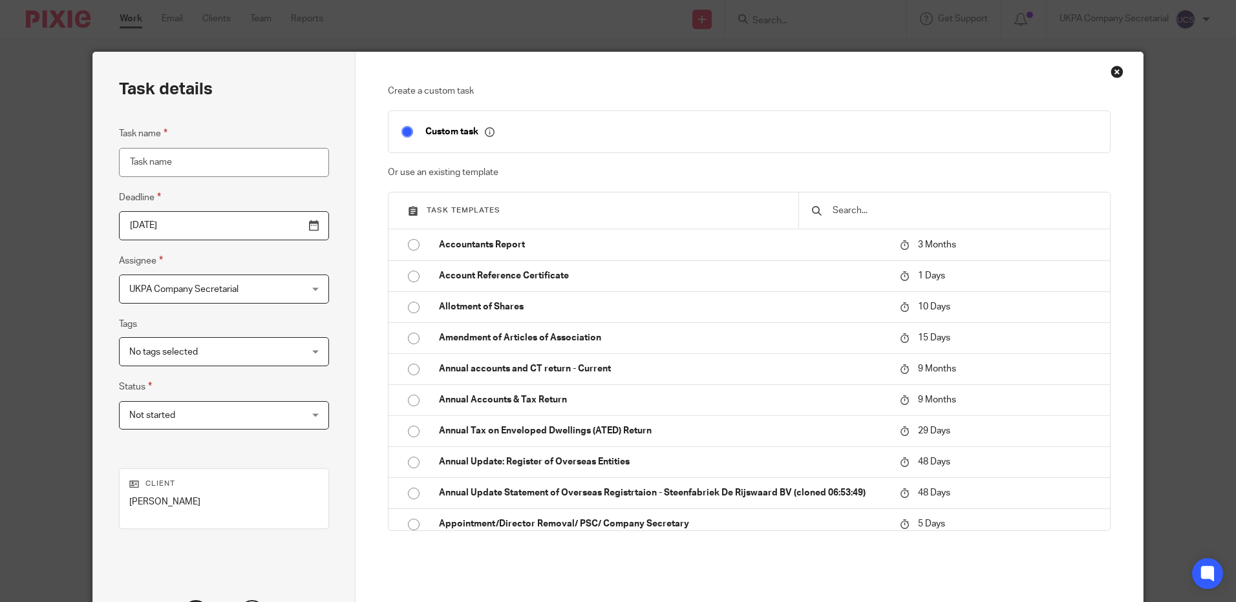 The image size is (1236, 602). Describe the element at coordinates (931, 524) in the screenshot. I see `span: 5 Days` at that location.